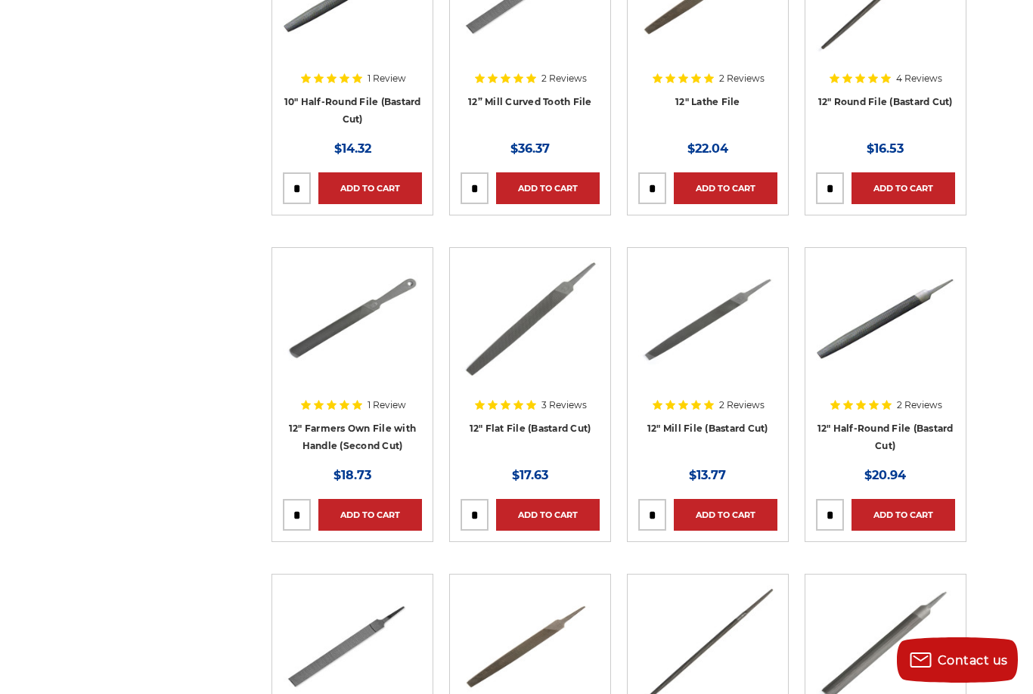  Describe the element at coordinates (352, 475) in the screenshot. I see `span: $18.73` at that location.